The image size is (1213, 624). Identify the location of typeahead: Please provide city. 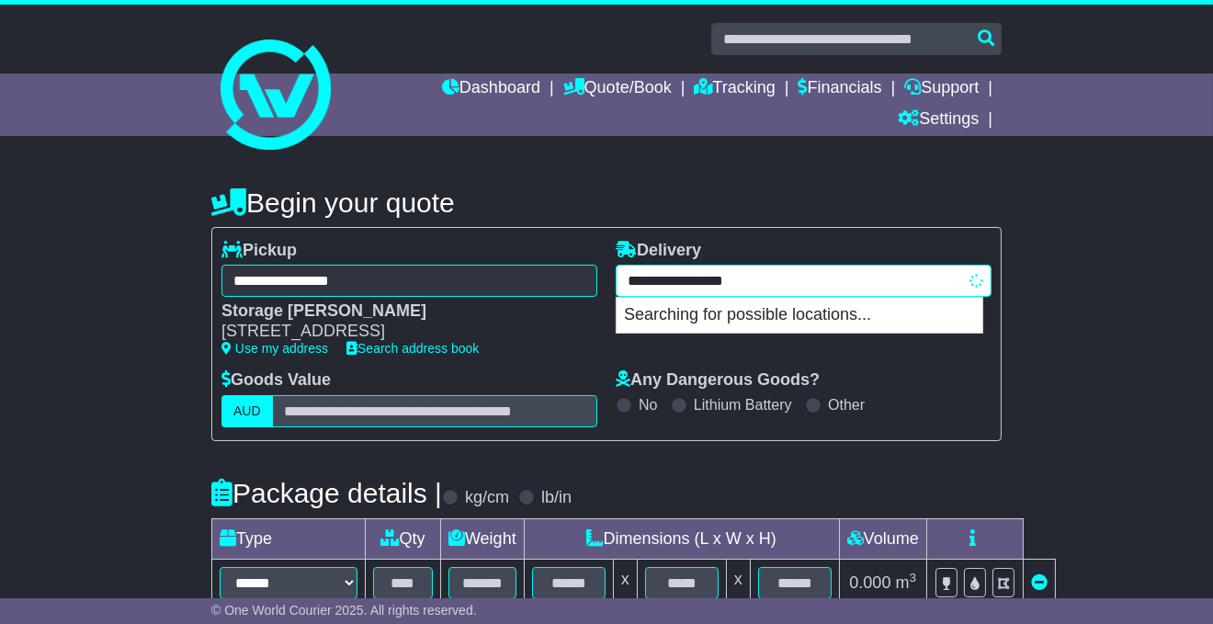
(803, 280).